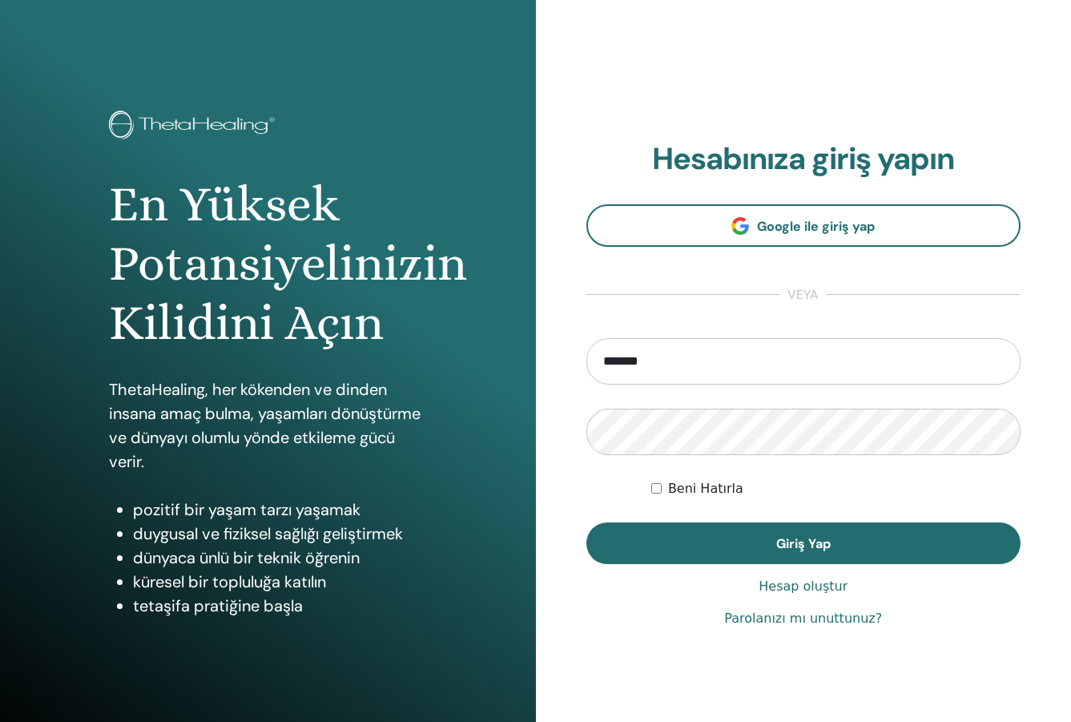  What do you see at coordinates (804, 543) in the screenshot?
I see `span: Giriş Yap` at bounding box center [804, 543].